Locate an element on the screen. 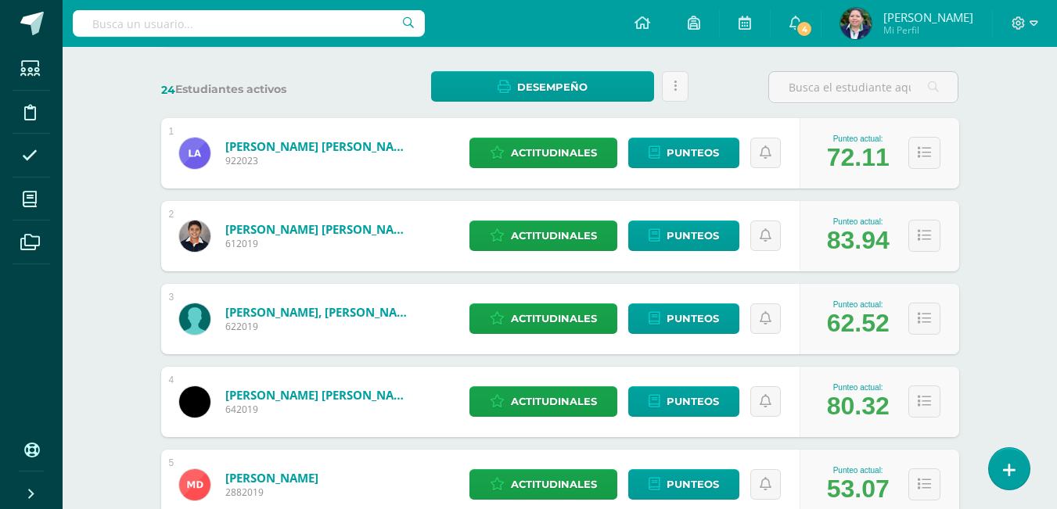  div: 1 is located at coordinates (171, 131).